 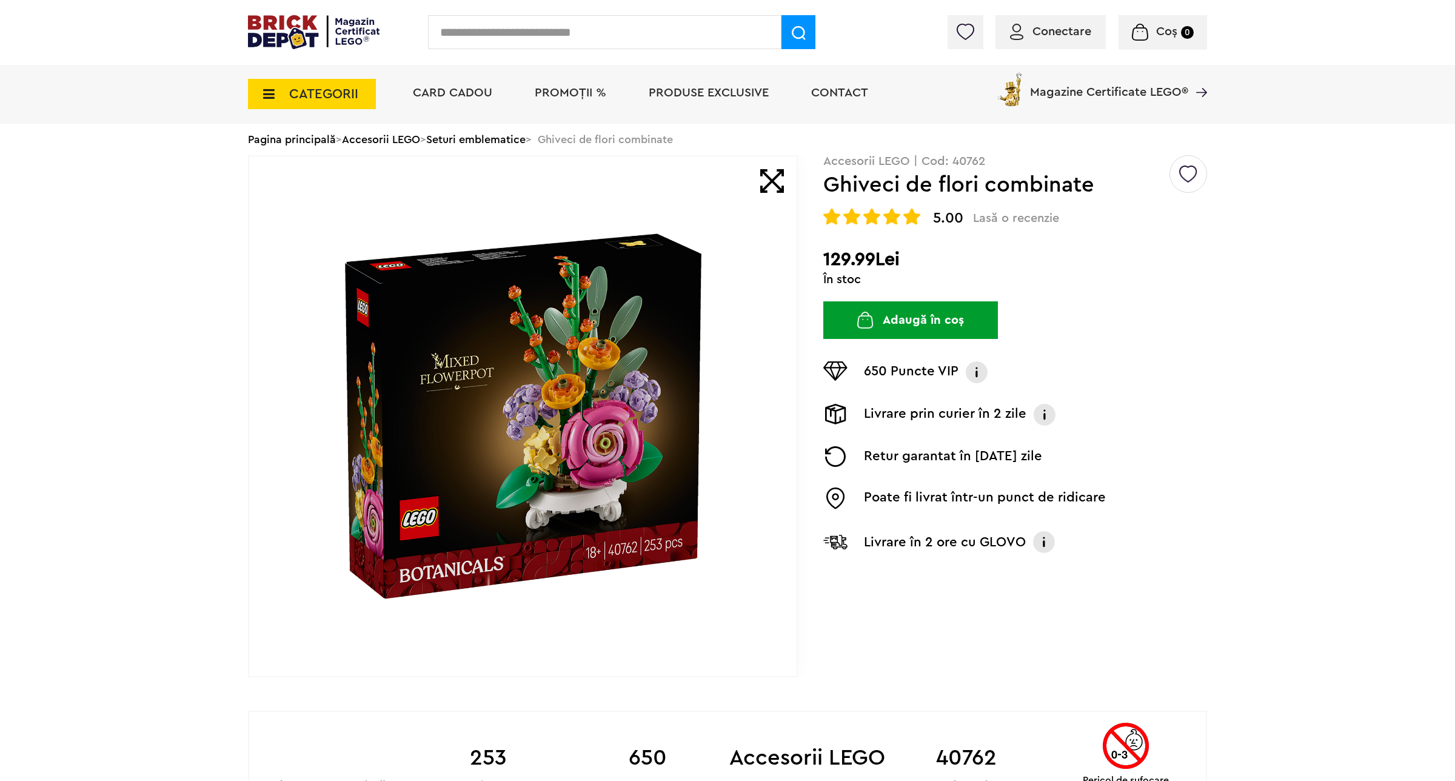 What do you see at coordinates (708, 93) in the screenshot?
I see `span: Produse exclusive` at bounding box center [708, 93].